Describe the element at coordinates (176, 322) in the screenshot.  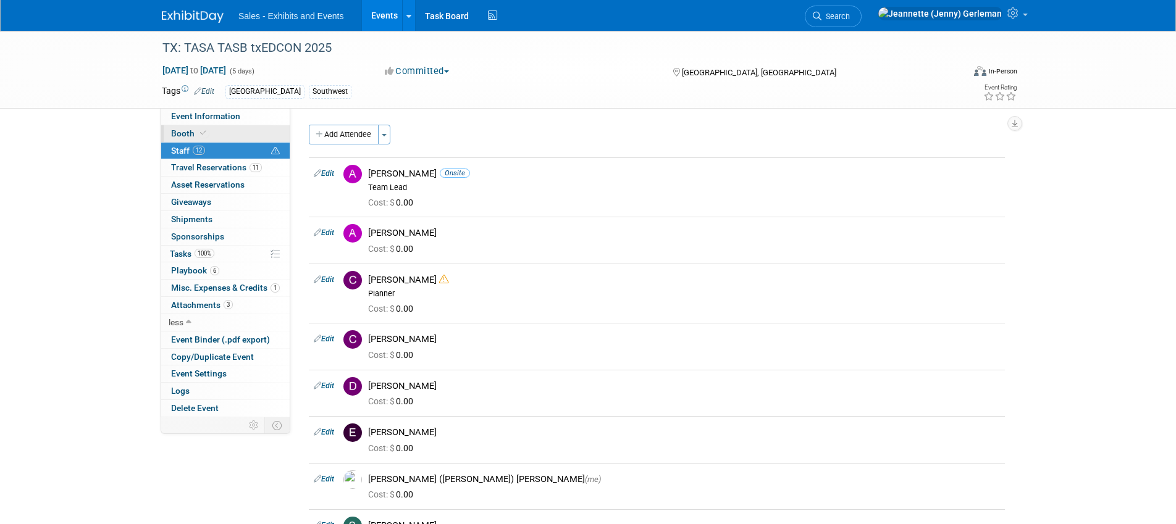
I see `span: less` at that location.